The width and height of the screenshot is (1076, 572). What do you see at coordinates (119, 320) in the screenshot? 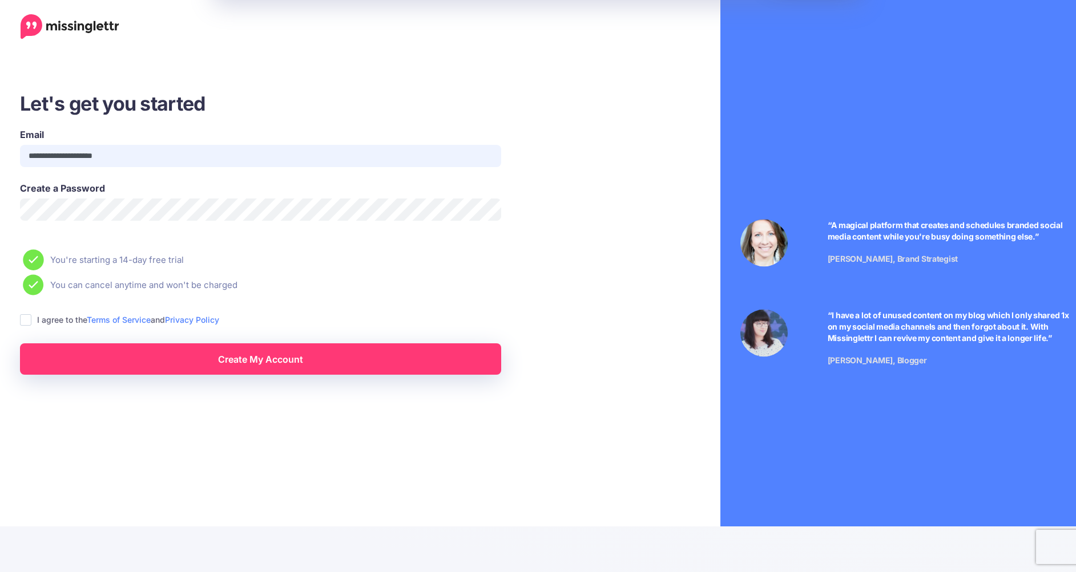
I see `a: Terms of Service` at bounding box center [119, 320].